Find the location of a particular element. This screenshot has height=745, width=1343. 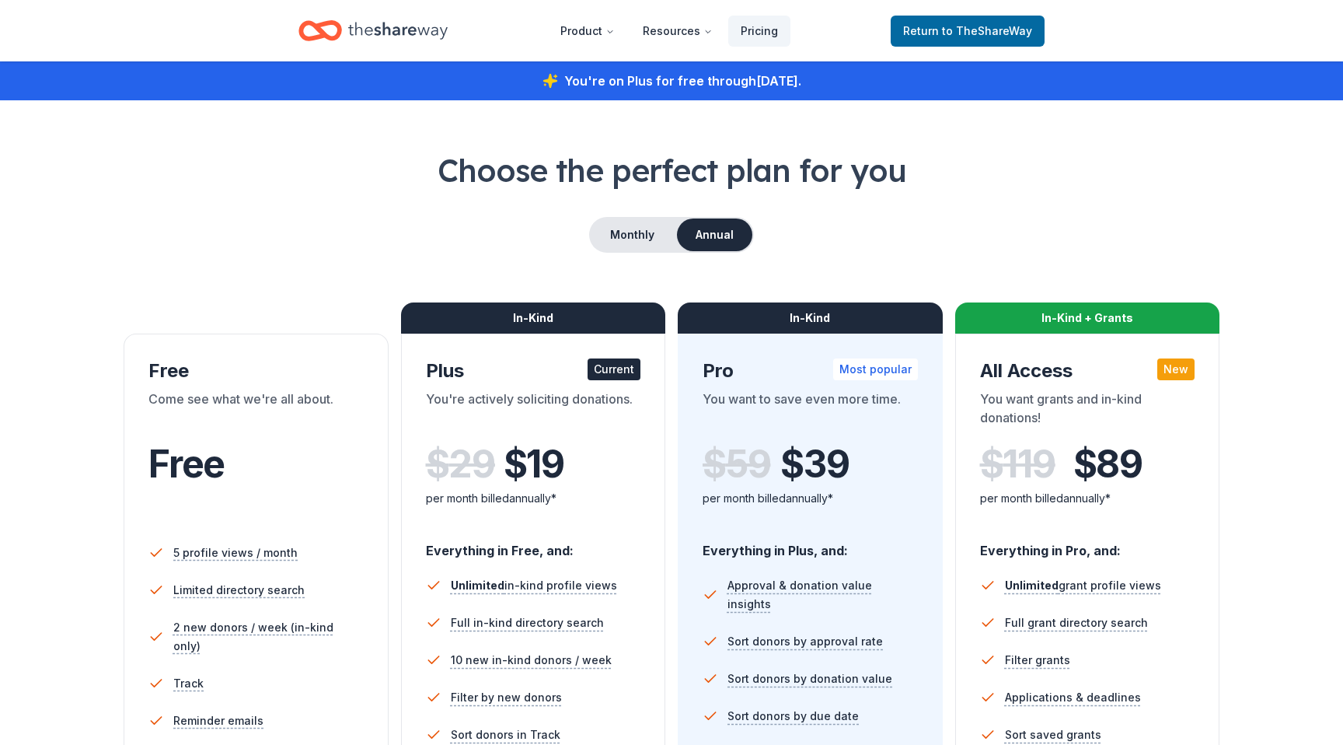

span: Filter by new donors is located at coordinates (506, 697).